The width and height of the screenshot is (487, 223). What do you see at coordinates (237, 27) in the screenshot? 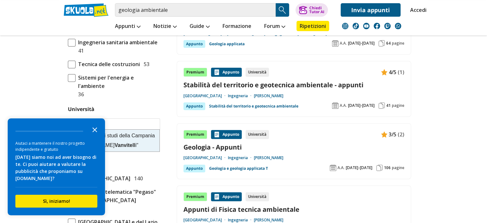
I see `a: Formazione` at bounding box center [237, 27].